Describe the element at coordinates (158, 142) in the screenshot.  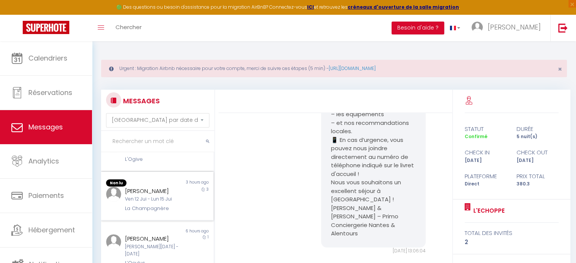
I see `input: Rechercher un mot clé` at that location.